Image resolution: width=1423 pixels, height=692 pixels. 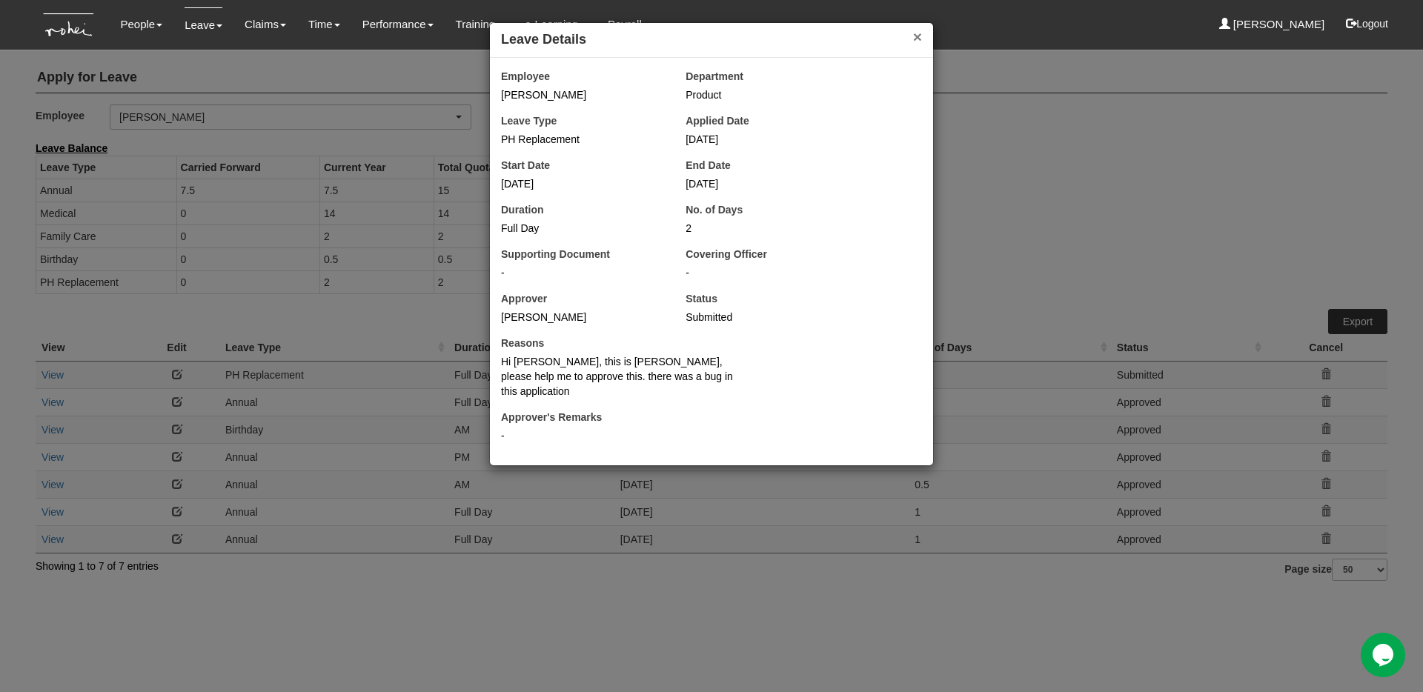 I want to click on label: Duration, so click(x=522, y=210).